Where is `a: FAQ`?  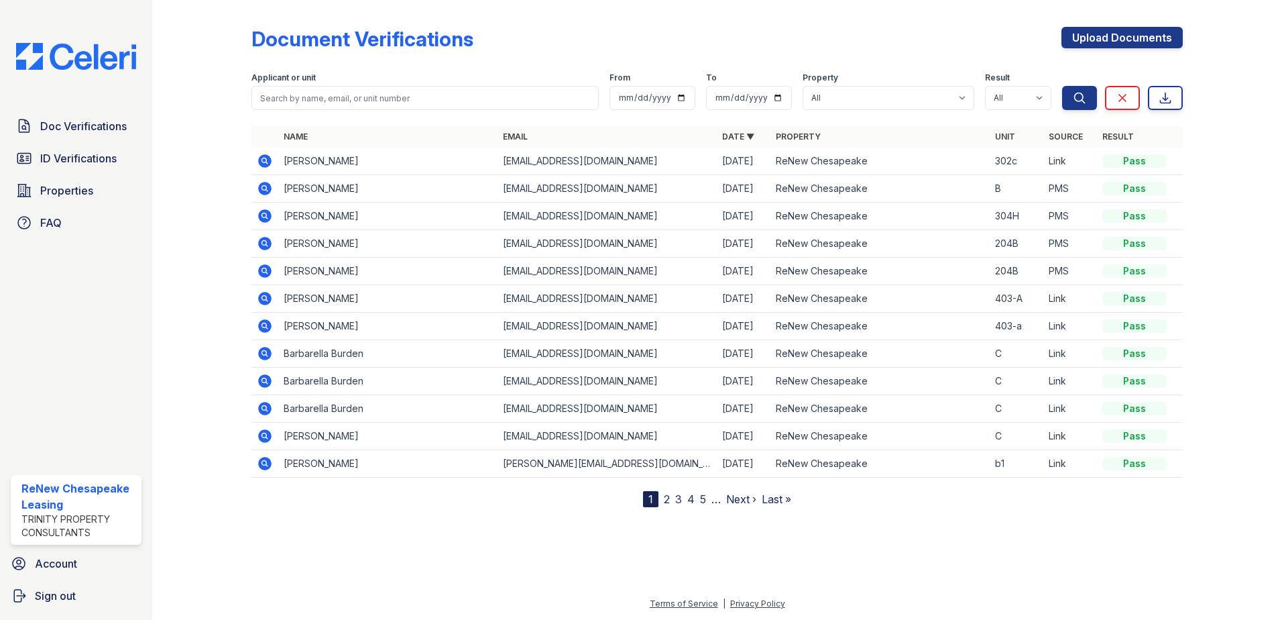
a: FAQ is located at coordinates (76, 223).